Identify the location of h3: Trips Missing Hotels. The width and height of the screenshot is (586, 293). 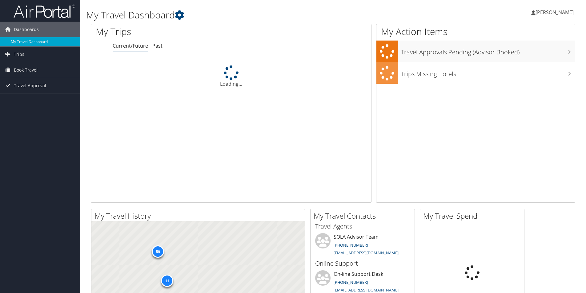
(488, 73).